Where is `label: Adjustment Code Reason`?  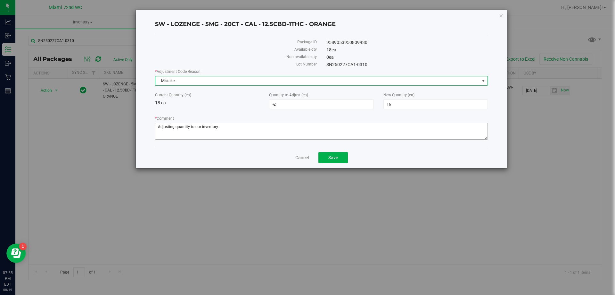 label: Adjustment Code Reason is located at coordinates (322, 71).